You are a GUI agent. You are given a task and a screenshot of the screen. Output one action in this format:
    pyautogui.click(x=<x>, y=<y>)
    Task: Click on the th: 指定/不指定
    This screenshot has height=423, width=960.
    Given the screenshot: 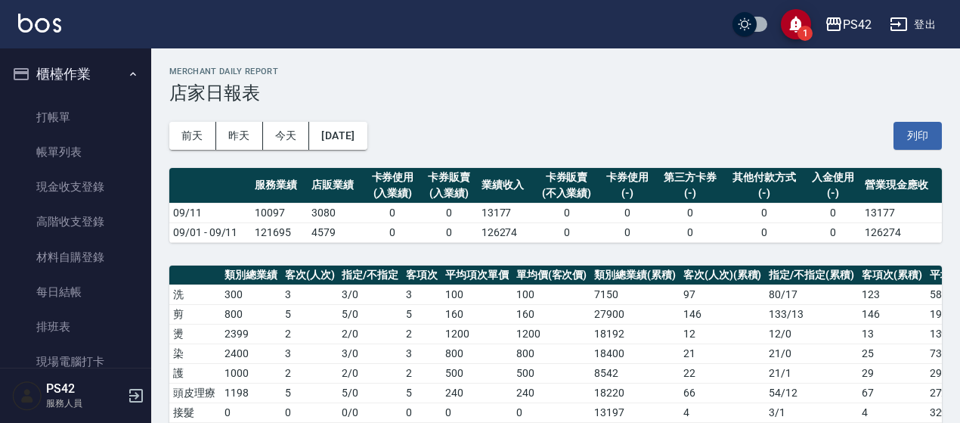 What is the action you would take?
    pyautogui.click(x=370, y=275)
    